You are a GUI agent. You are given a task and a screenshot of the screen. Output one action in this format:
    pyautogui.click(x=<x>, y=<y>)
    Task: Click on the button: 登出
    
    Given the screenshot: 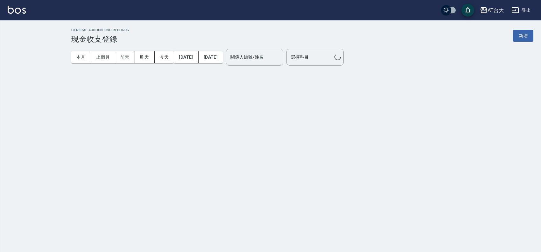 What is the action you would take?
    pyautogui.click(x=521, y=10)
    